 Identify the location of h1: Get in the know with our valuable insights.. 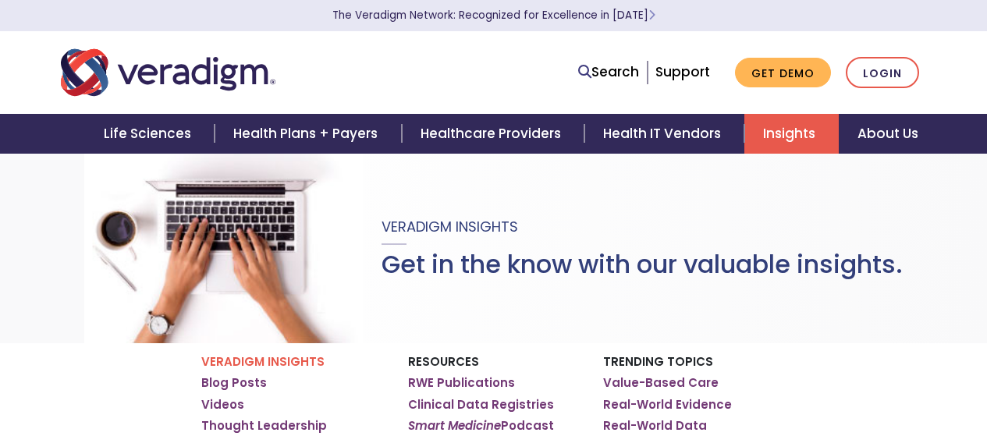
(642, 265).